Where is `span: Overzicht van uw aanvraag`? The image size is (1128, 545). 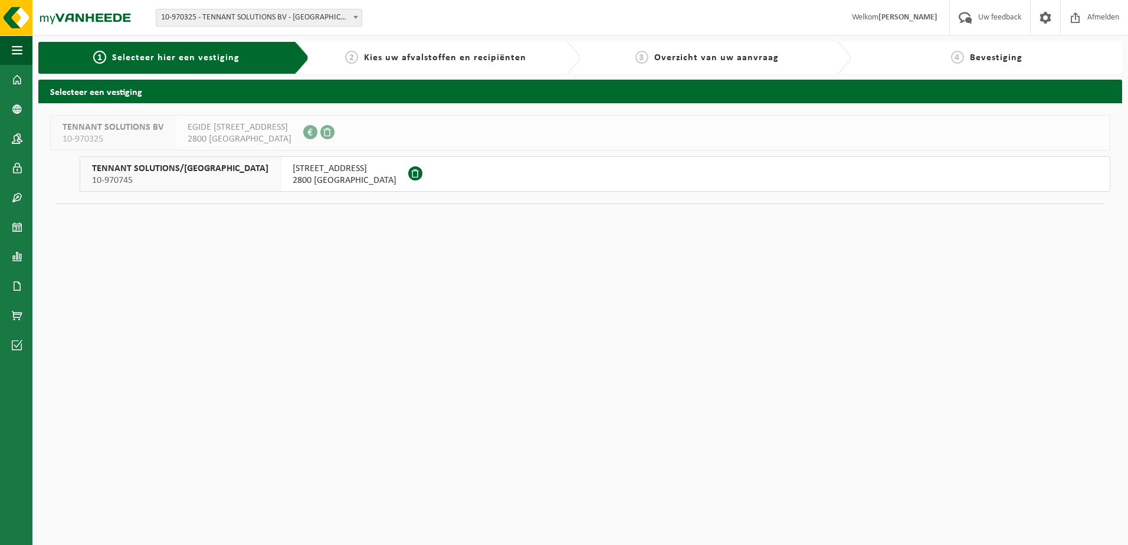 span: Overzicht van uw aanvraag is located at coordinates (716, 58).